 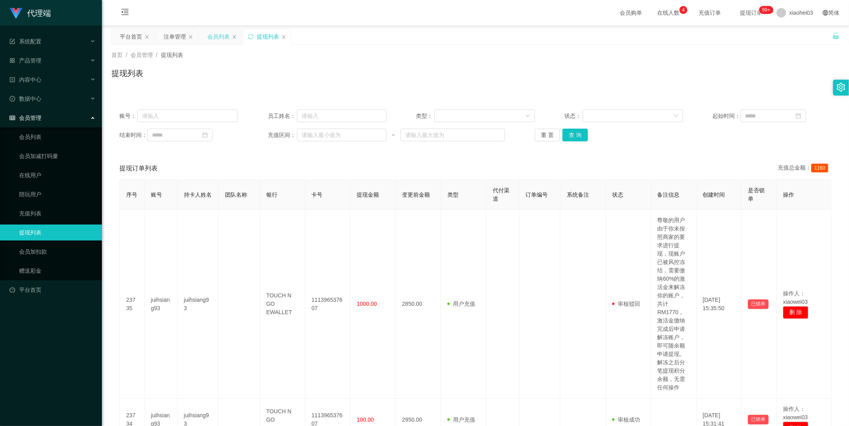 What do you see at coordinates (626, 304) in the screenshot?
I see `span: 审核驳回` at bounding box center [626, 304].